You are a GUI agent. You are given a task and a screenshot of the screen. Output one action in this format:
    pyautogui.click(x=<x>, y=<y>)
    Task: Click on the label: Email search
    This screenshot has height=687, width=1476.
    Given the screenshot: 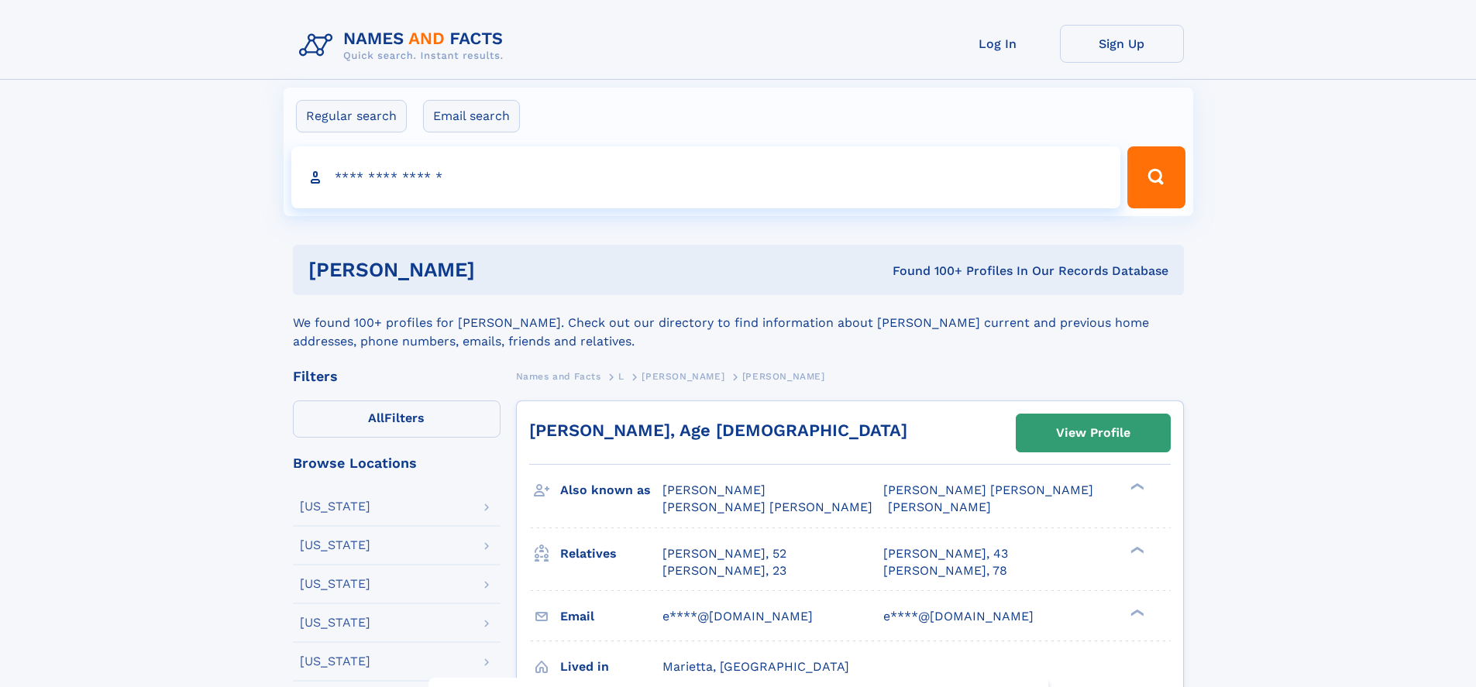 What is the action you would take?
    pyautogui.click(x=471, y=116)
    